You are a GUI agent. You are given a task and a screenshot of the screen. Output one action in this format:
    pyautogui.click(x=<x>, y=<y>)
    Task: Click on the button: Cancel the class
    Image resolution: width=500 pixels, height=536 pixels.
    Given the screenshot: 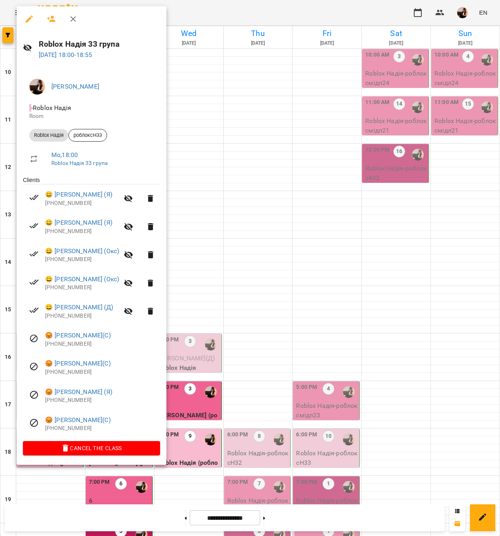 What is the action you would take?
    pyautogui.click(x=91, y=448)
    